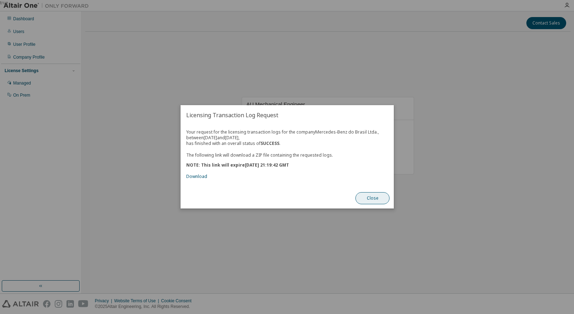 The height and width of the screenshot is (314, 574). Describe the element at coordinates (197, 177) in the screenshot. I see `a: Download` at that location.